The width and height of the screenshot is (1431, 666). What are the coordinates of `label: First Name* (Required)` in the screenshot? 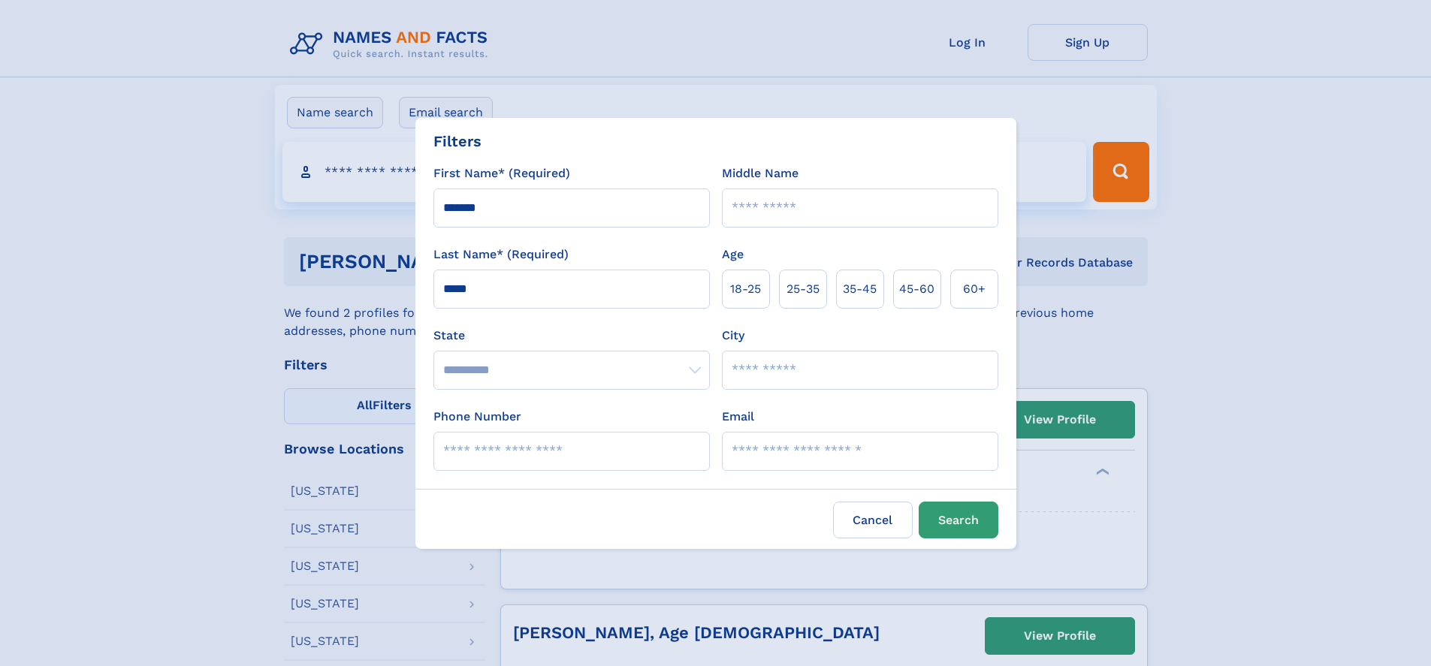 It's located at (502, 174).